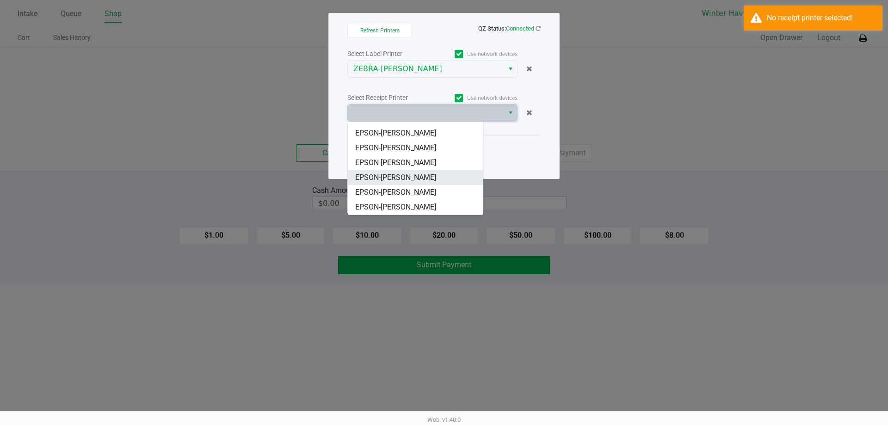 Image resolution: width=888 pixels, height=425 pixels. Describe the element at coordinates (390, 98) in the screenshot. I see `div: Select Receipt Printer` at that location.